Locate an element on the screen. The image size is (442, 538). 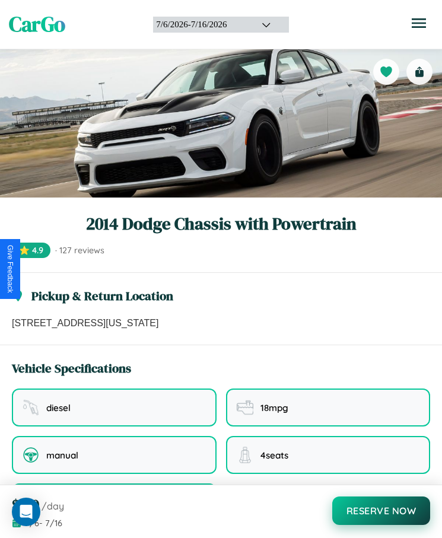
span: diesel is located at coordinates (58, 407).